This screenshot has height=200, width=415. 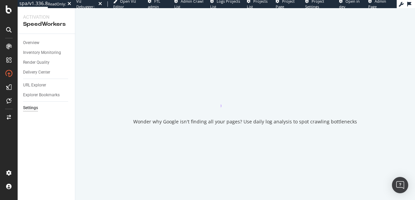 What do you see at coordinates (46, 53) in the screenshot?
I see `a: Inventory Monitoring` at bounding box center [46, 53].